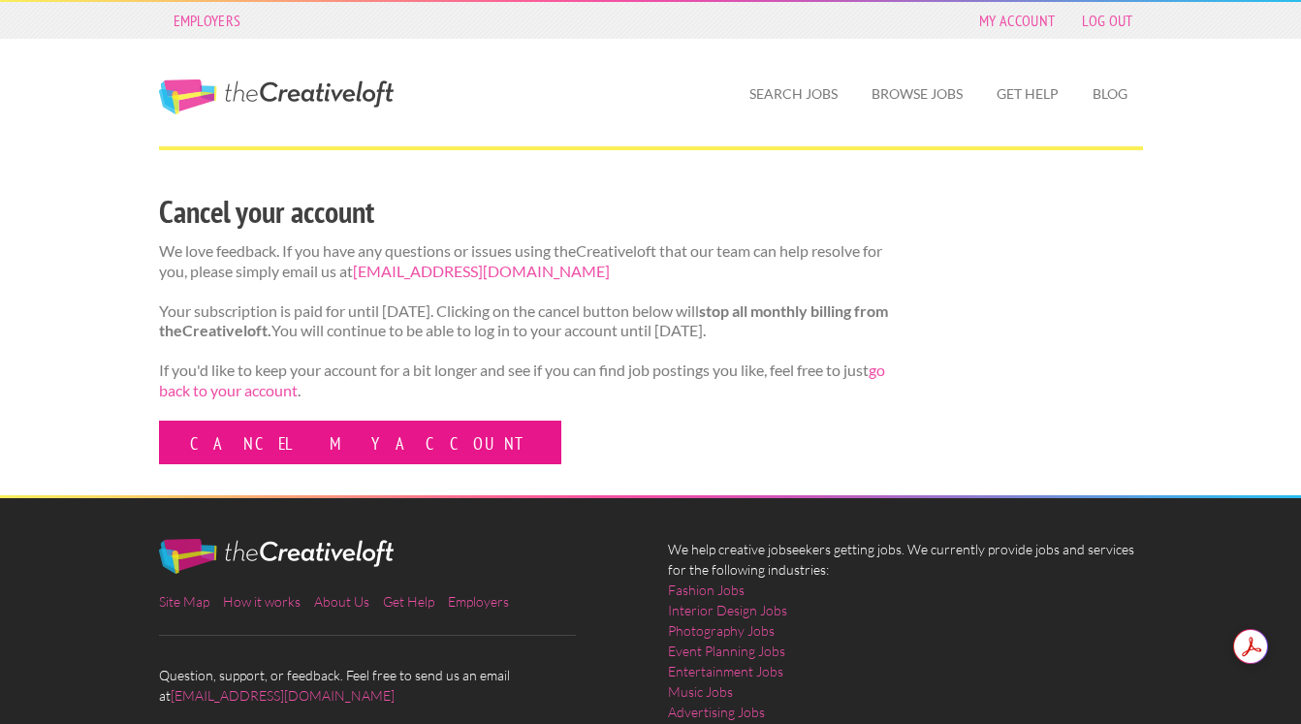 This screenshot has width=1301, height=724. I want to click on a: Fashion Jobs, so click(706, 589).